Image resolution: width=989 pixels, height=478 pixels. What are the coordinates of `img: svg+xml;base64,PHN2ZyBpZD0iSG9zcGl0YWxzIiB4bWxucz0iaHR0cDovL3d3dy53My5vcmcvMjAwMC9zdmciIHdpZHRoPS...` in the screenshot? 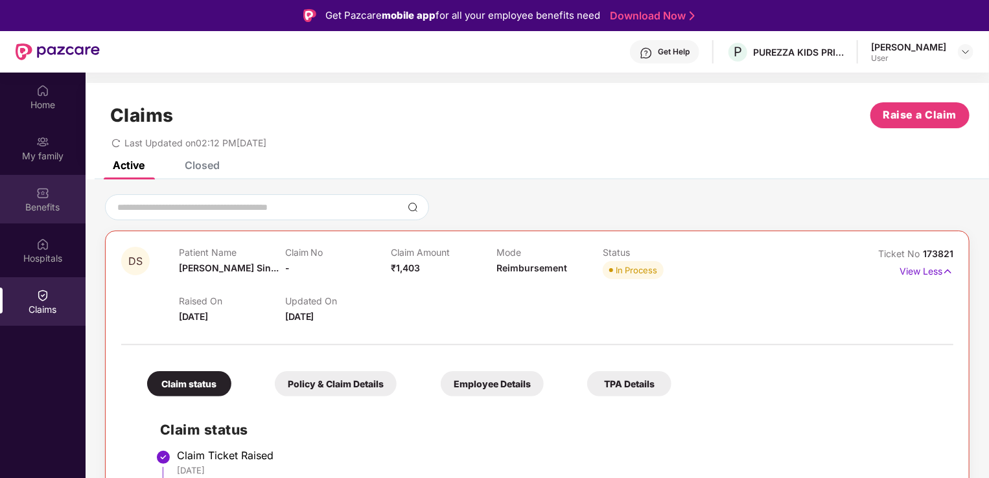 It's located at (43, 244).